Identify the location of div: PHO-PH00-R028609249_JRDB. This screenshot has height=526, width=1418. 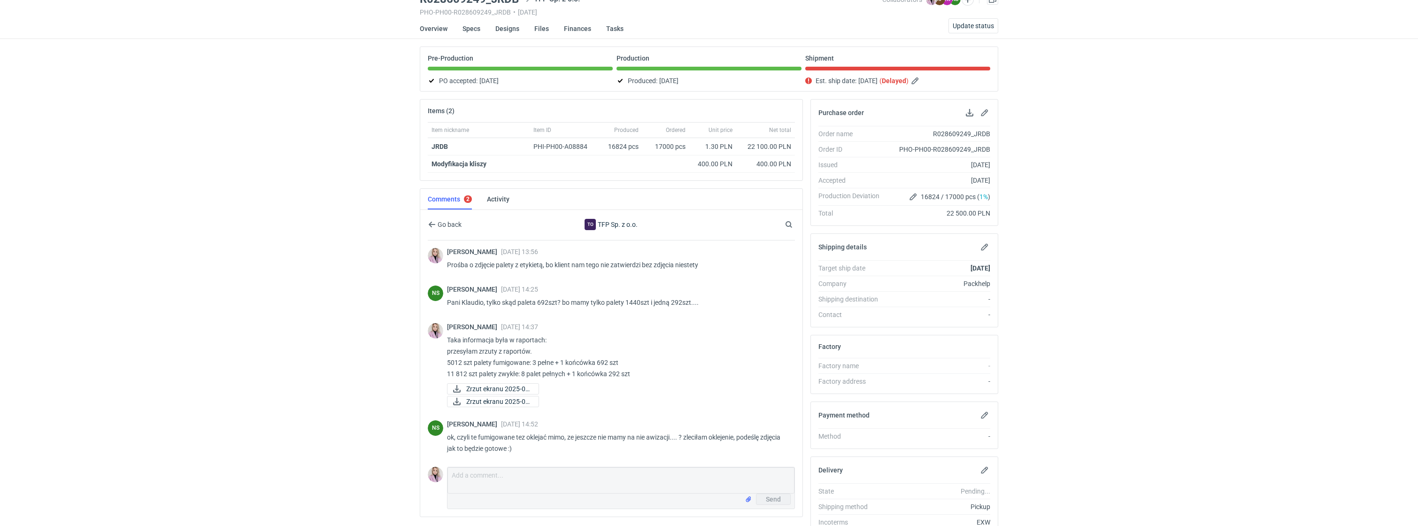
(938, 149).